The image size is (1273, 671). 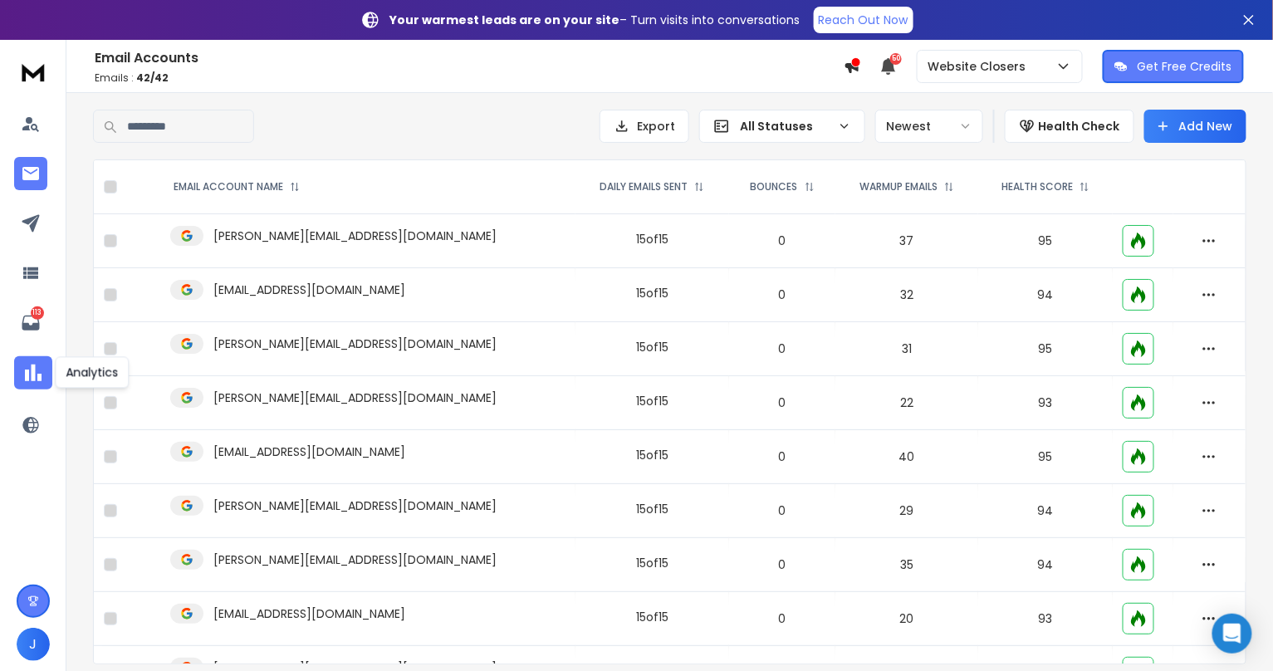 What do you see at coordinates (1233, 634) in the screenshot?
I see `div: Open Intercom Messenger` at bounding box center [1233, 634].